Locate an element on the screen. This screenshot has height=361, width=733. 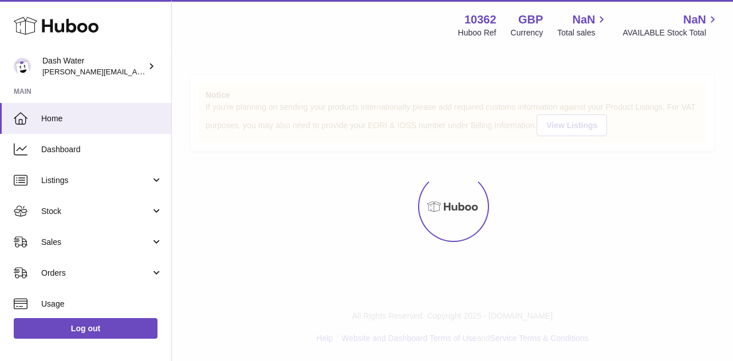
span: Dashboard is located at coordinates (102, 149).